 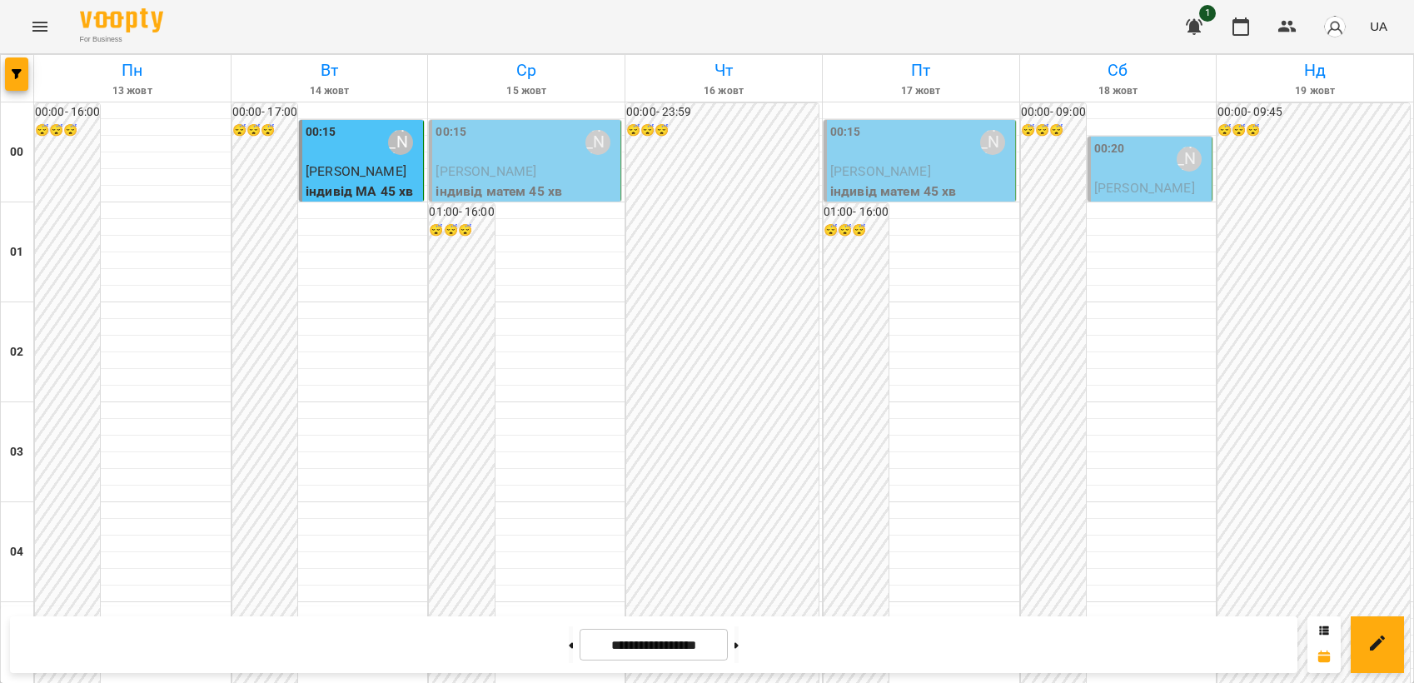 What do you see at coordinates (330, 70) in the screenshot?
I see `h6: Вт` at bounding box center [330, 70].